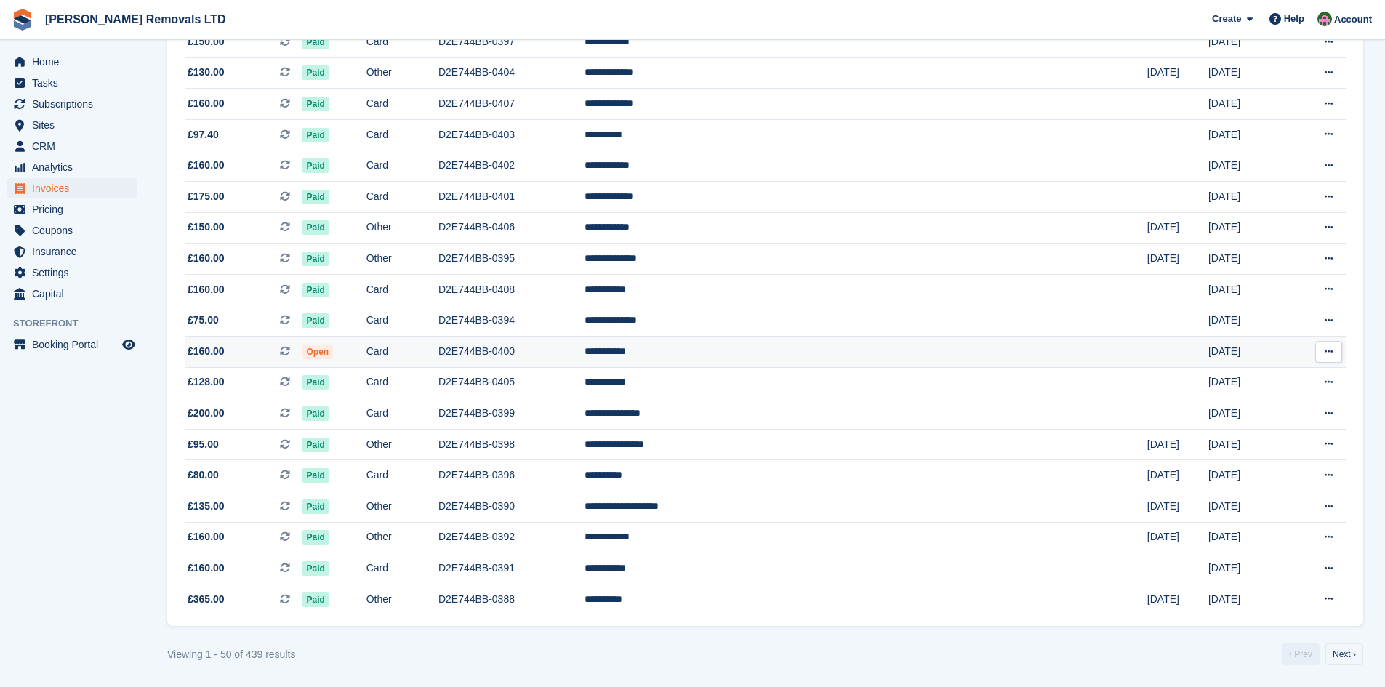  I want to click on span: Capital, so click(76, 294).